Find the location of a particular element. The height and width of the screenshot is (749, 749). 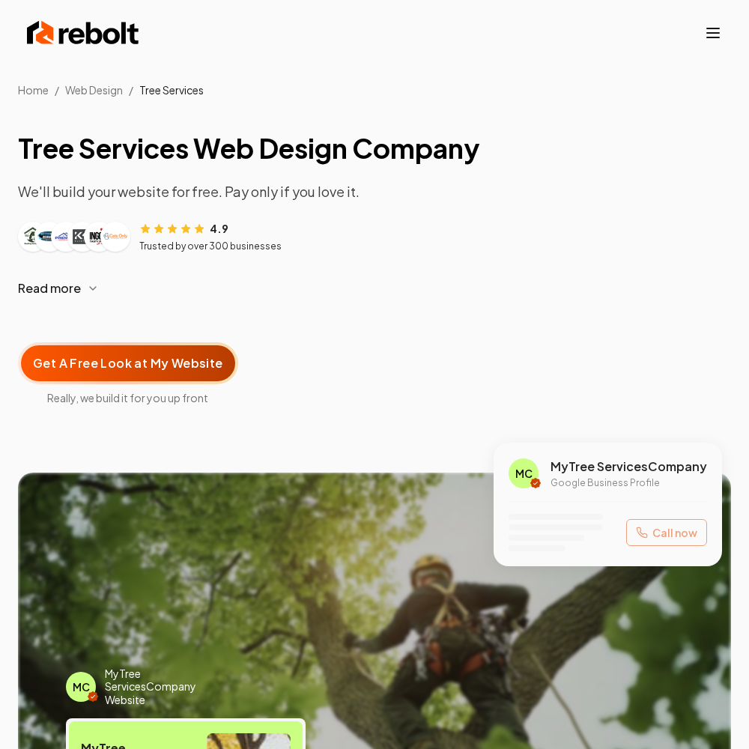

span: Tree Services is located at coordinates (172, 90).